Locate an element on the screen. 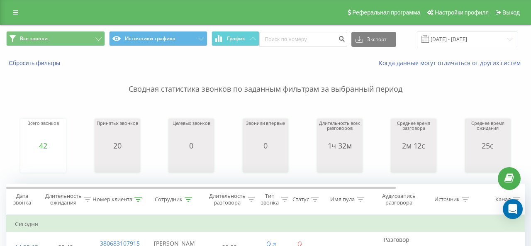 The width and height of the screenshot is (531, 246). div: Имя пула is located at coordinates (342, 200).